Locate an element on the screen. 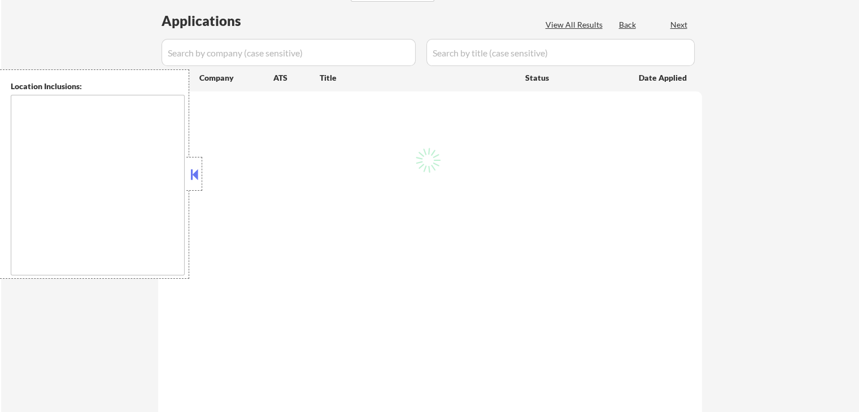  input: Search by title (case sensitive) is located at coordinates (560, 53).